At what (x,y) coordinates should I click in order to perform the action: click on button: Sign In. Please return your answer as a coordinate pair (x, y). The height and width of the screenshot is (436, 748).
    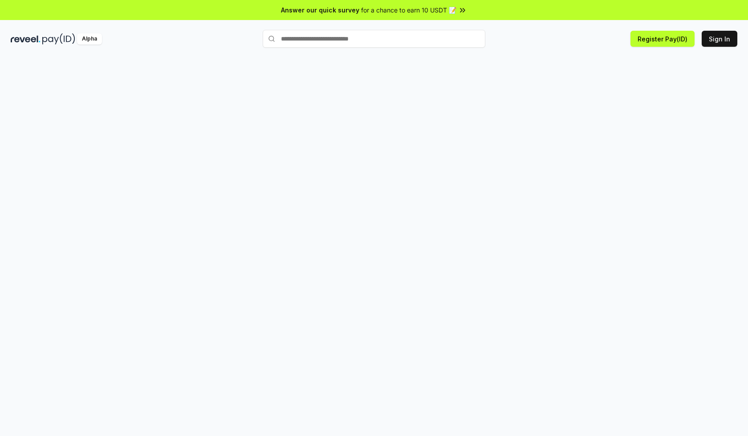
    Looking at the image, I should click on (719, 39).